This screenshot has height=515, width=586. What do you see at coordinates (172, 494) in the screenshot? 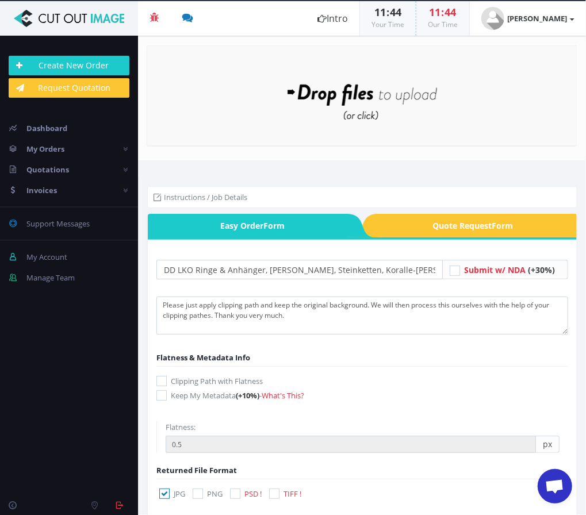
I see `label: JPG` at bounding box center [172, 494].